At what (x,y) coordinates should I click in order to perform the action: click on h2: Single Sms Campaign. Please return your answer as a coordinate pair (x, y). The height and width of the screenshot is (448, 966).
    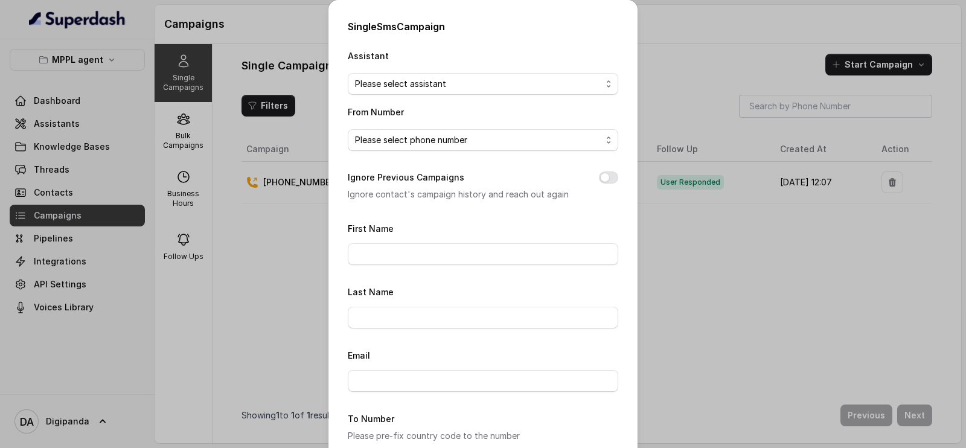
    Looking at the image, I should click on (483, 27).